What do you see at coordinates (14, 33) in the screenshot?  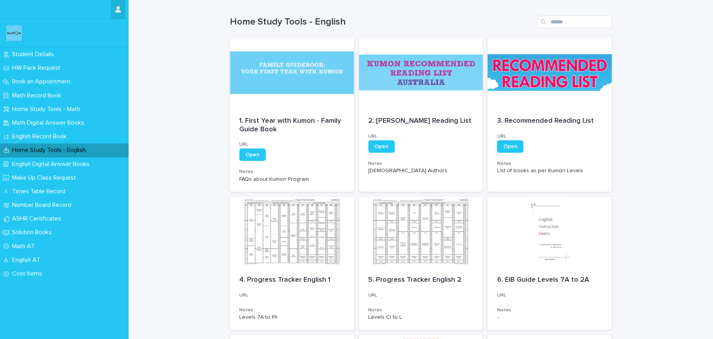 I see `img: o6XkwfS7S2qhyeB9lxyF` at bounding box center [14, 33].